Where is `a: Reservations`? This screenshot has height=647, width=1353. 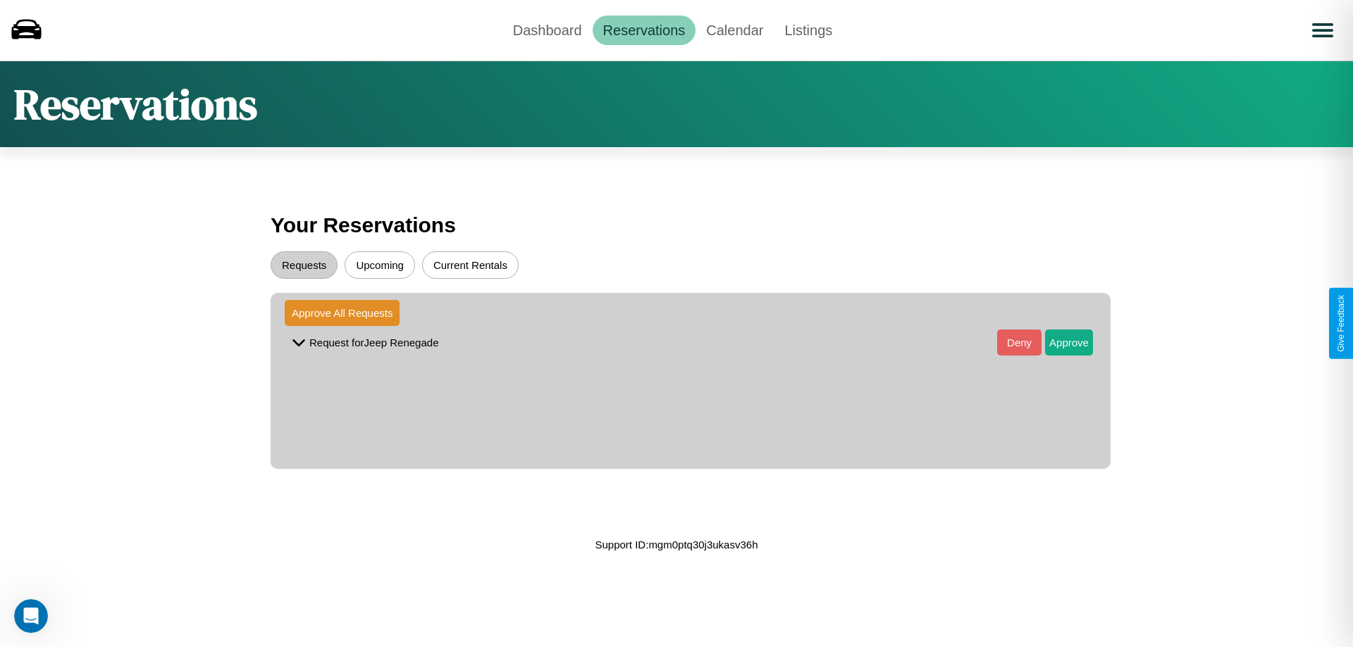 a: Reservations is located at coordinates (644, 30).